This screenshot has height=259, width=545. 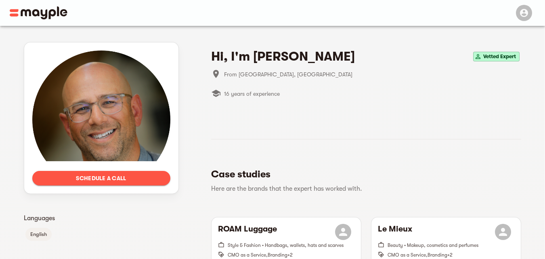 I want to click on span: Schedule a call, so click(x=101, y=178).